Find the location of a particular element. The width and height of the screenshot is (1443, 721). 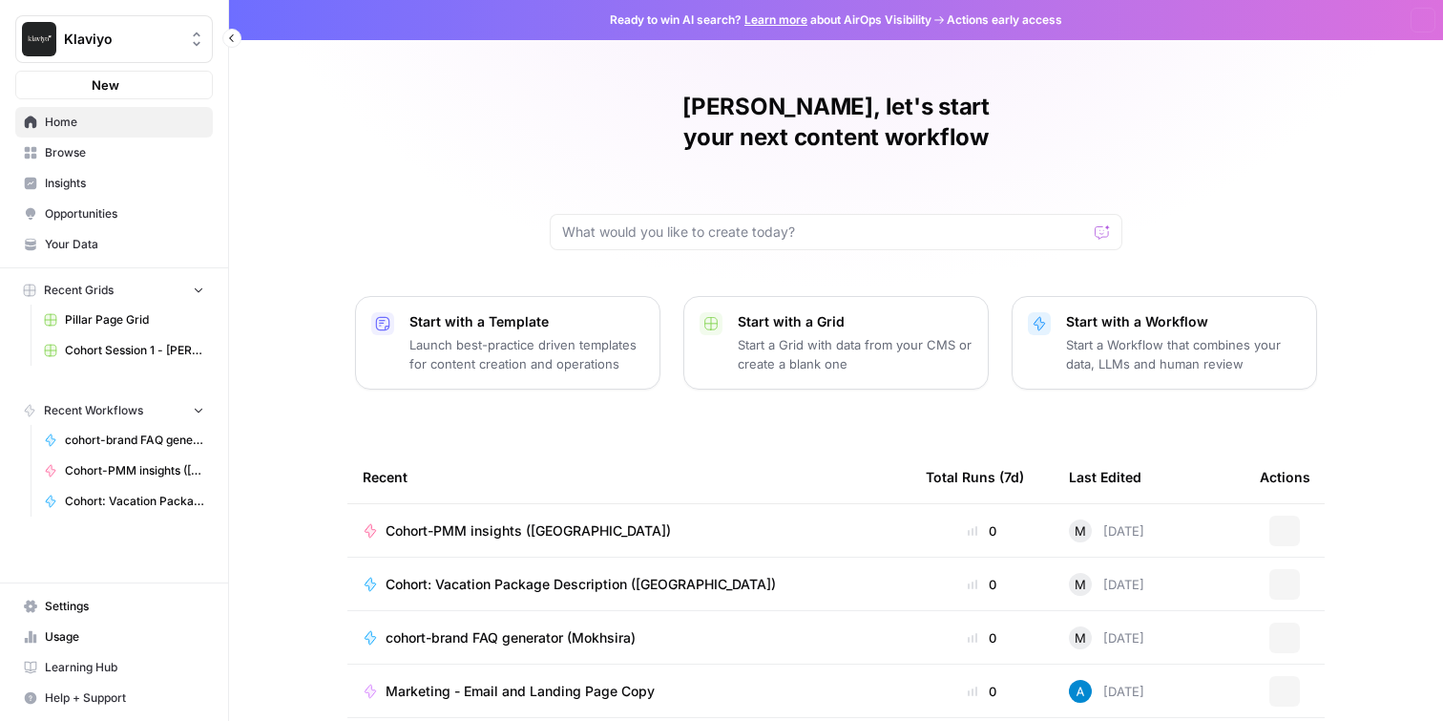

p: Launch best-practice driven templates for content creation and operations is located at coordinates (527, 354).